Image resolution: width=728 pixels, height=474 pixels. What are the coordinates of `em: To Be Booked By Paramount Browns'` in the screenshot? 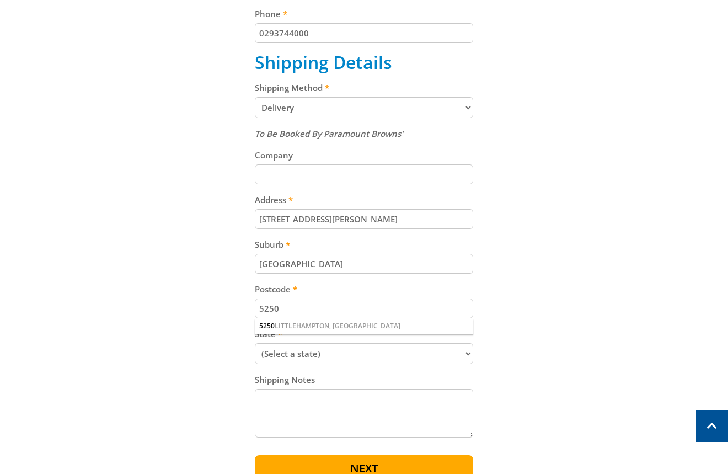 It's located at (329, 133).